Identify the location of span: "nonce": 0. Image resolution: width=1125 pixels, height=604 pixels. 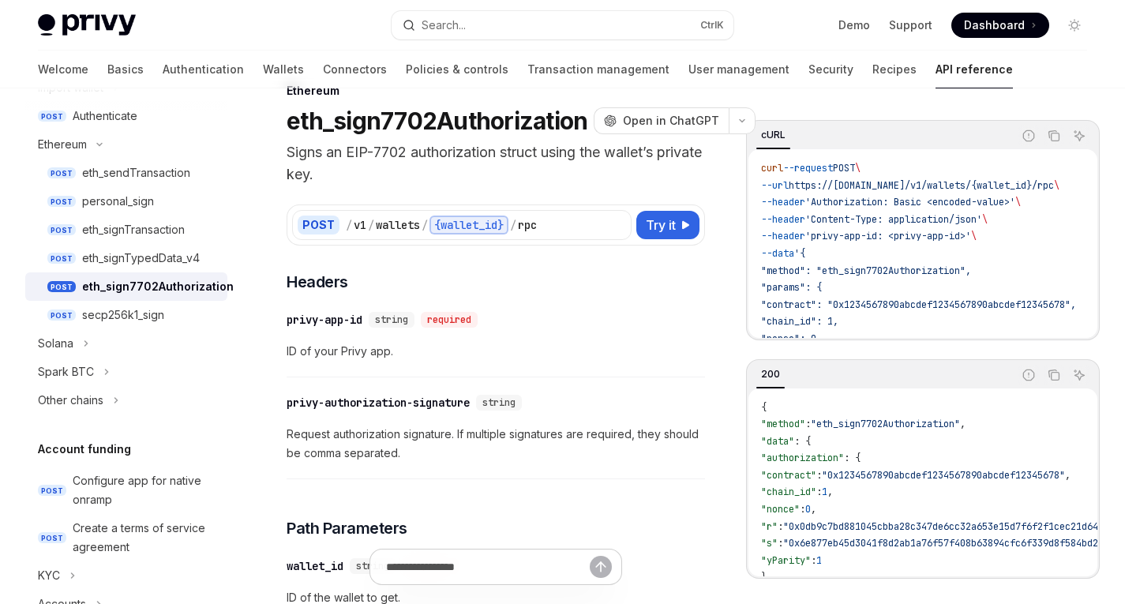
(789, 339).